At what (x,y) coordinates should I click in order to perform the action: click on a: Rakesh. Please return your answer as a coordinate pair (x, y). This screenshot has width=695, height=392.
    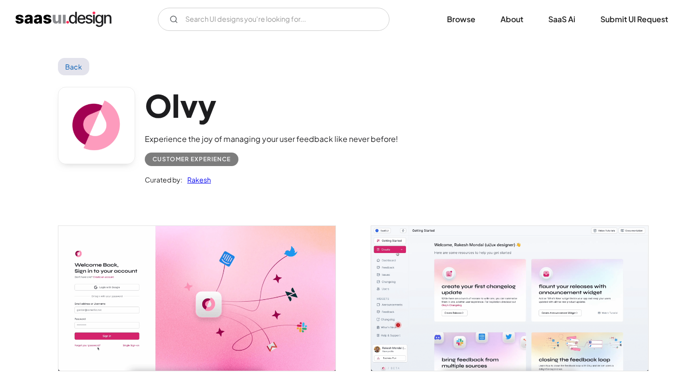
    Looking at the image, I should click on (197, 180).